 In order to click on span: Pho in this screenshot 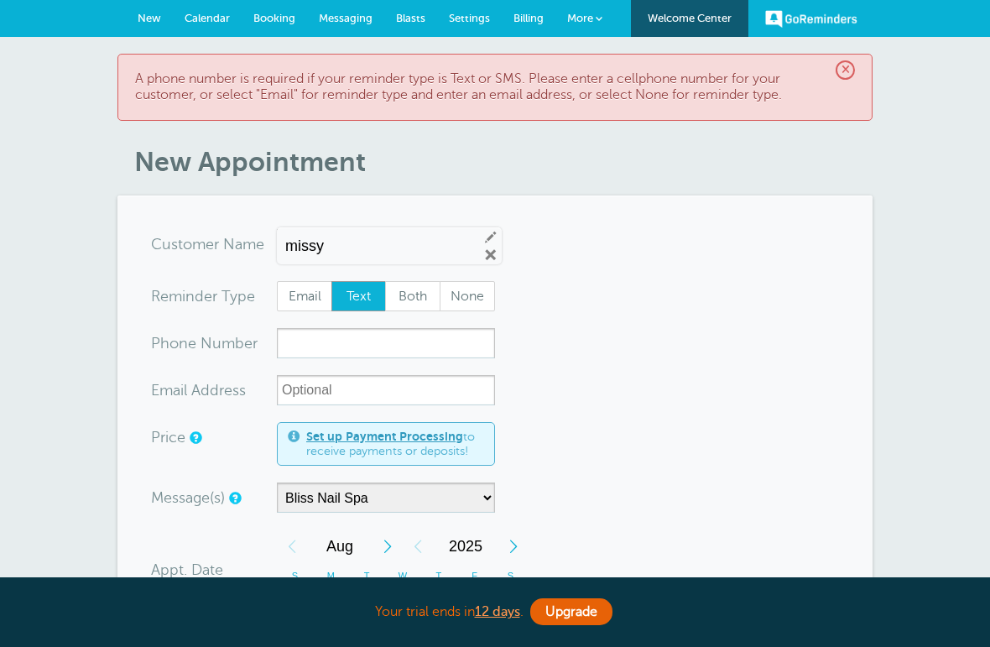, I will do `click(164, 343)`.